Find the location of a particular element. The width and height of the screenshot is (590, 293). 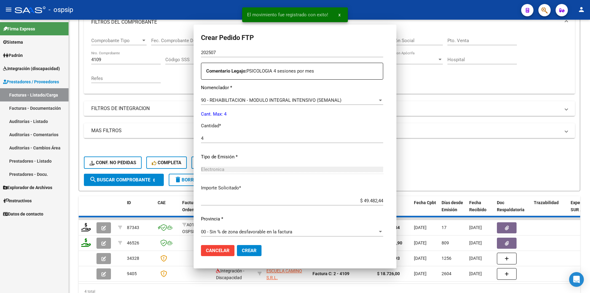

span: El movimiento fue registrado con exito! is located at coordinates (288, 15).